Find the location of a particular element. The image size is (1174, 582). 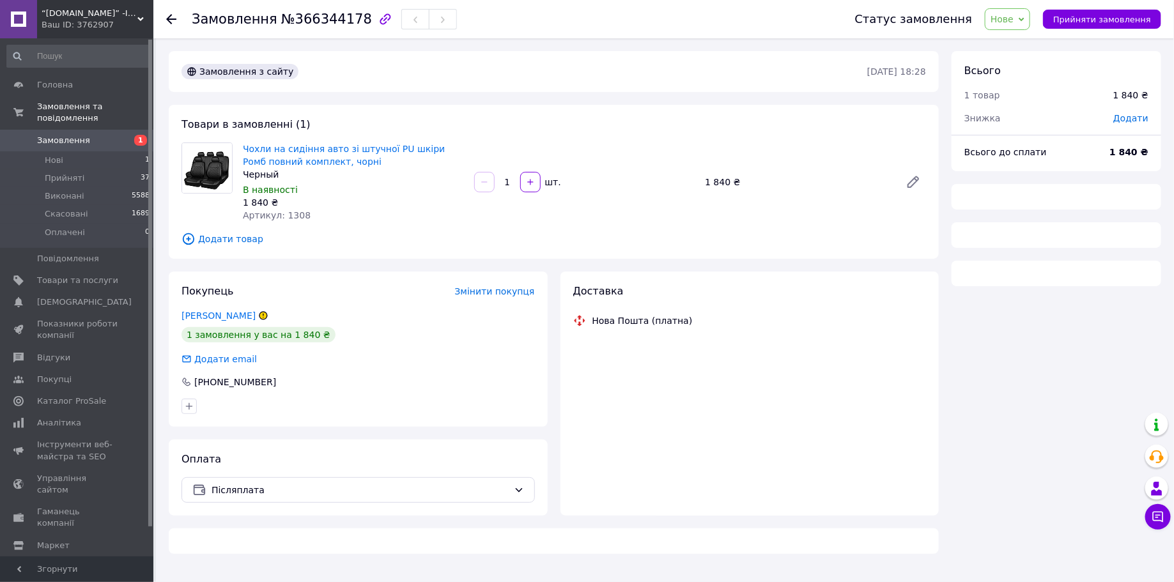

span: Показники роботи компанії is located at coordinates (77, 330).